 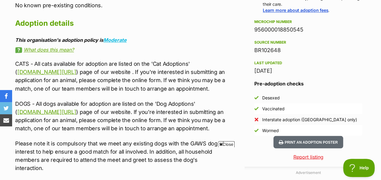 I want to click on img: No, so click(x=257, y=119).